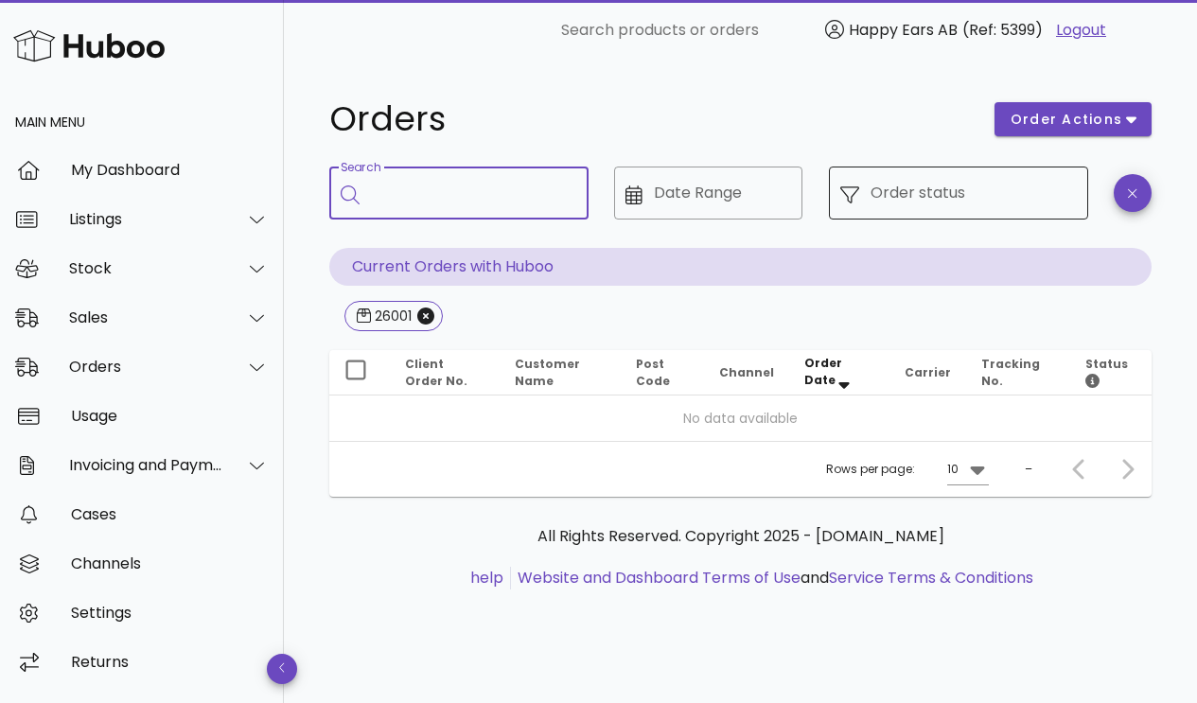 The width and height of the screenshot is (1197, 703). What do you see at coordinates (903, 29) in the screenshot?
I see `span: Happy Ears AB` at bounding box center [903, 29].